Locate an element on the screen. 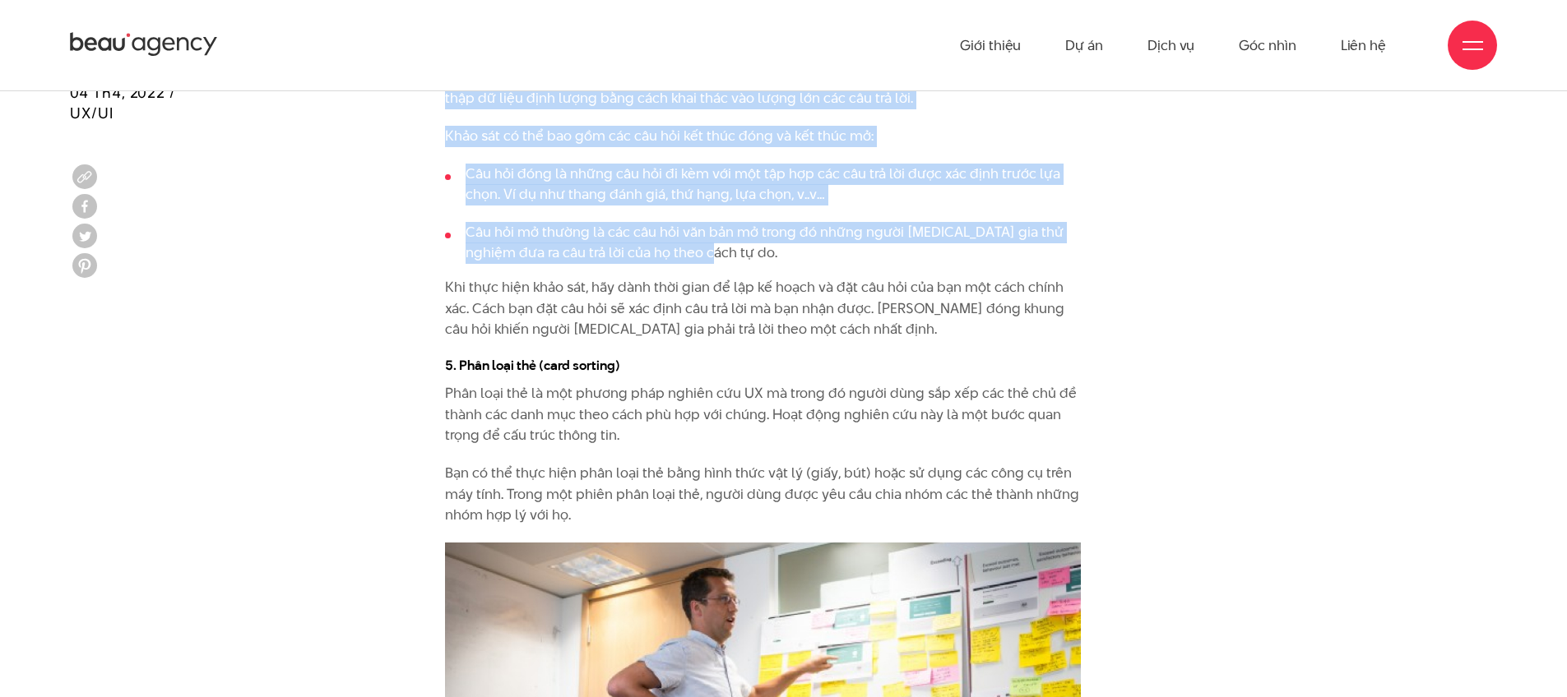  p: Khi thực hiện khảo sát, hãy dành thời gian để lập kế hoạch và đặt câu hỏi của bạn một cách chính ... is located at coordinates (762, 308).